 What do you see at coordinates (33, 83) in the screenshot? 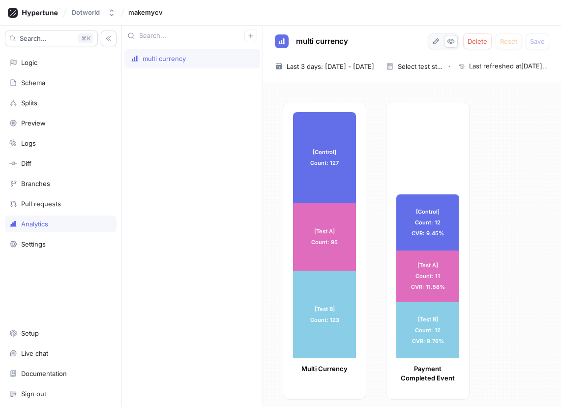
I see `div: Schema` at bounding box center [33, 83].